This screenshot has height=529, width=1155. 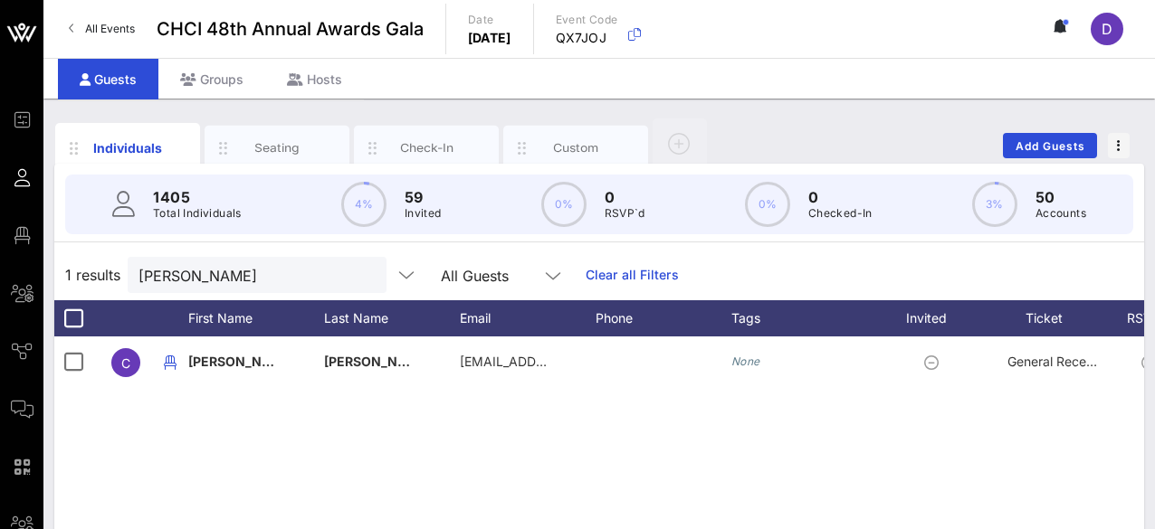 What do you see at coordinates (1052, 319) in the screenshot?
I see `div: Ticket` at bounding box center [1052, 319].